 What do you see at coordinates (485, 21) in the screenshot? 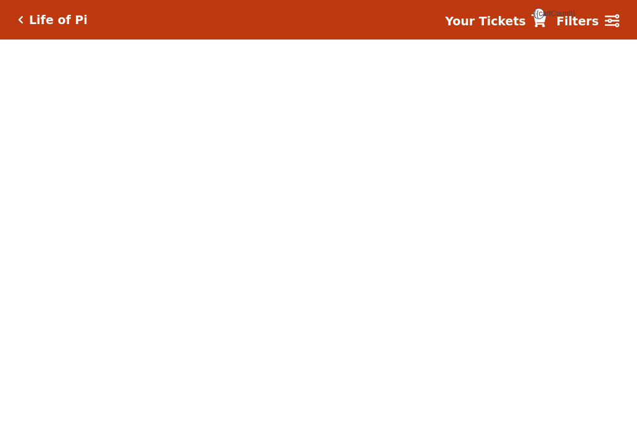
I see `strong: Your Tickets` at bounding box center [485, 21].